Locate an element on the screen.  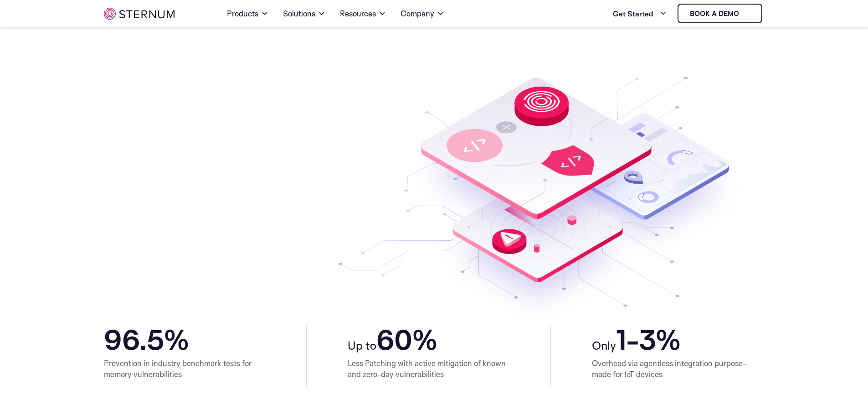
a: Get Started is located at coordinates (640, 14).